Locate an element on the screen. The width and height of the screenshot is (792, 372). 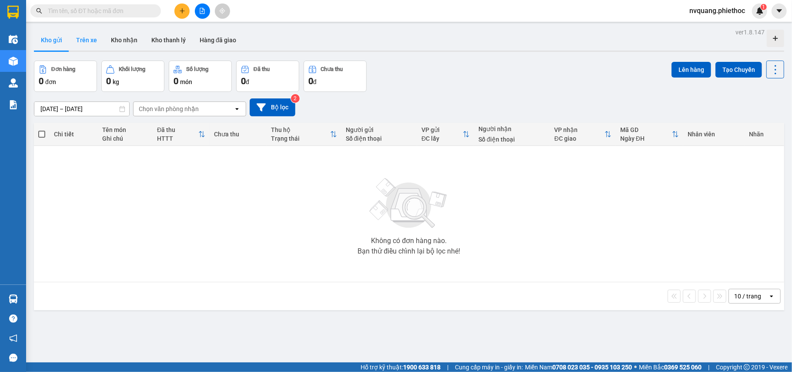
span: file-add is located at coordinates (202, 11).